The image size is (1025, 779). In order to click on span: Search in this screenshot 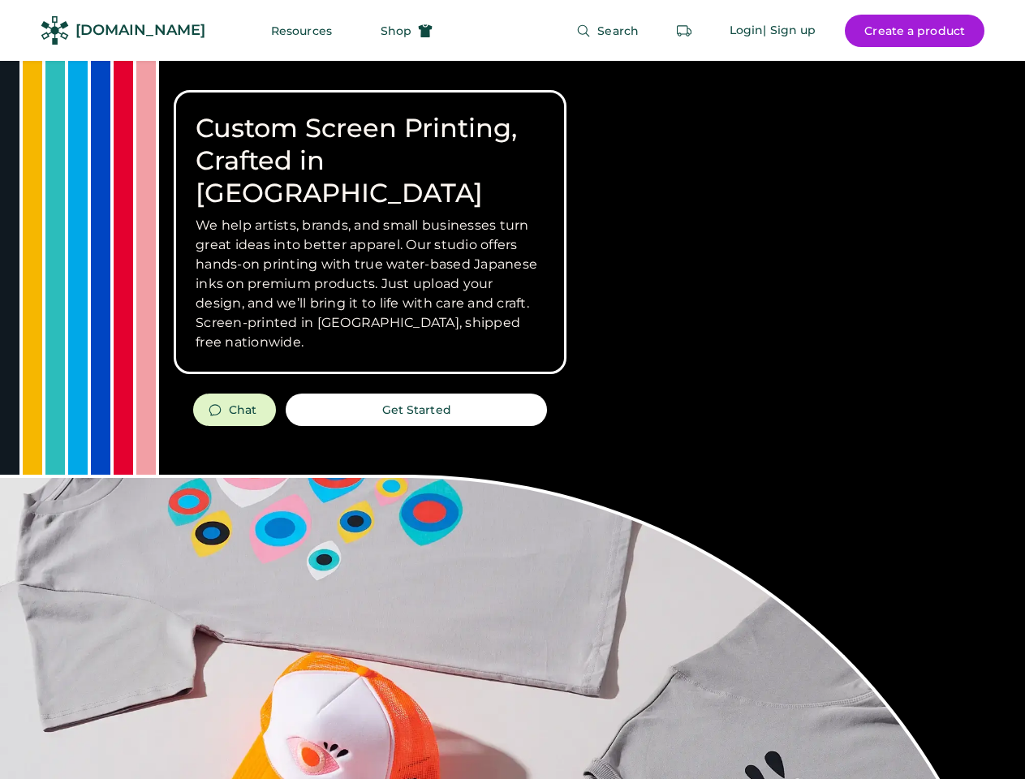, I will do `click(617, 31)`.